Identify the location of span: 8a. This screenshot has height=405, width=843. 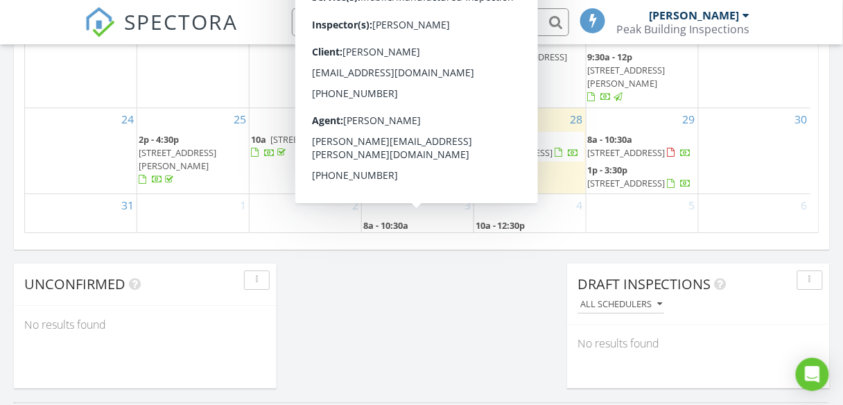
(481, 57).